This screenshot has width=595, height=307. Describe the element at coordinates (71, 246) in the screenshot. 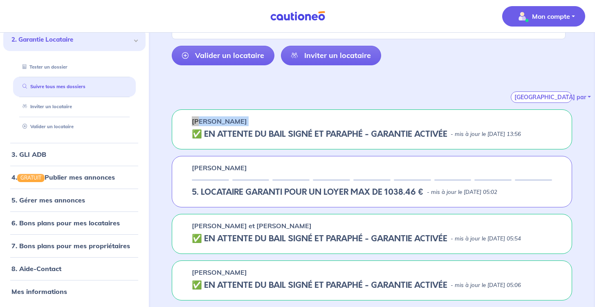

I see `a: 7. Bons plans pour mes propriétaires` at that location.